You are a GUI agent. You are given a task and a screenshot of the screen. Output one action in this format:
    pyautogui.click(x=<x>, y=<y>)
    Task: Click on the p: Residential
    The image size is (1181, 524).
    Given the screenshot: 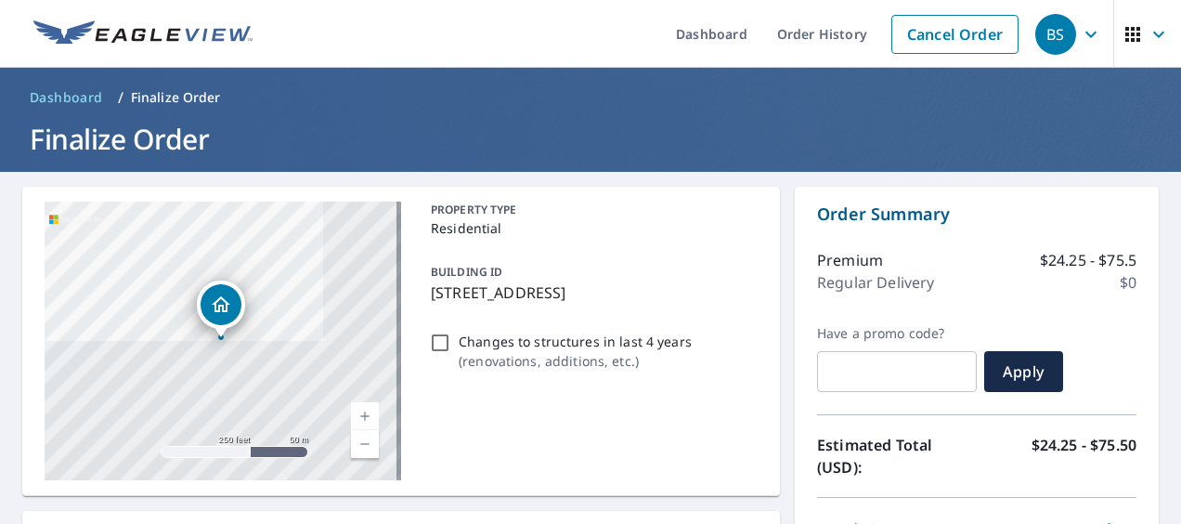 What is the action you would take?
    pyautogui.click(x=591, y=228)
    